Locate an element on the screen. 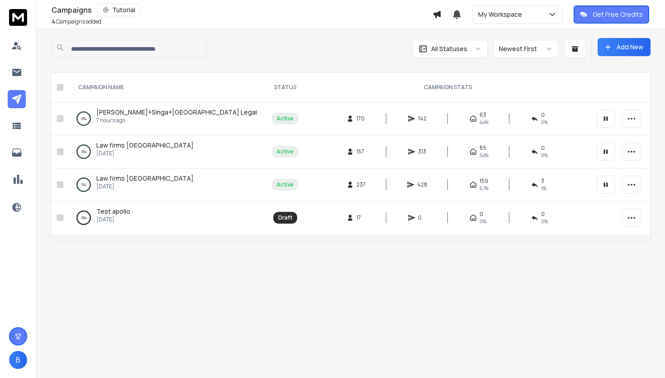  button: Get Free Credits is located at coordinates (612, 14).